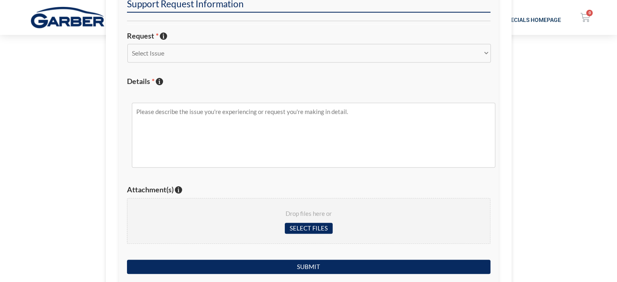 This screenshot has width=617, height=282. What do you see at coordinates (143, 36) in the screenshot?
I see `span: Request` at bounding box center [143, 36].